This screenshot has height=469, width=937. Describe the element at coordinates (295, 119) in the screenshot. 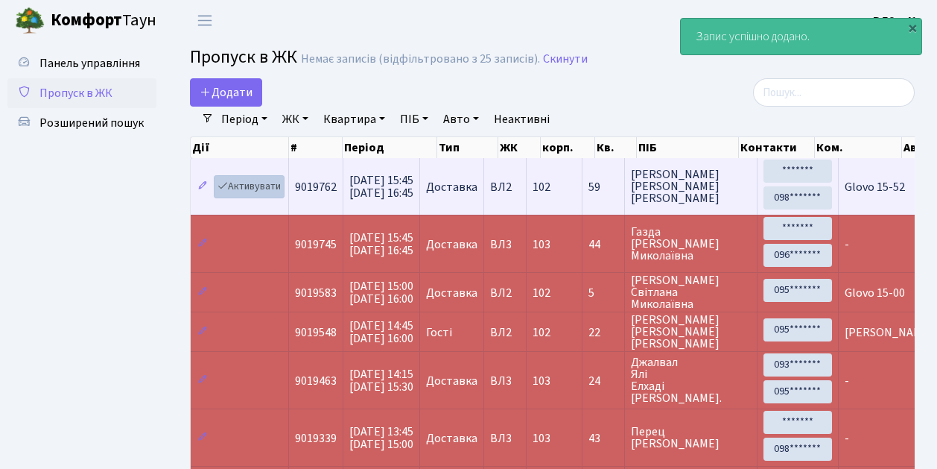

I see `a: ЖК` at that location.